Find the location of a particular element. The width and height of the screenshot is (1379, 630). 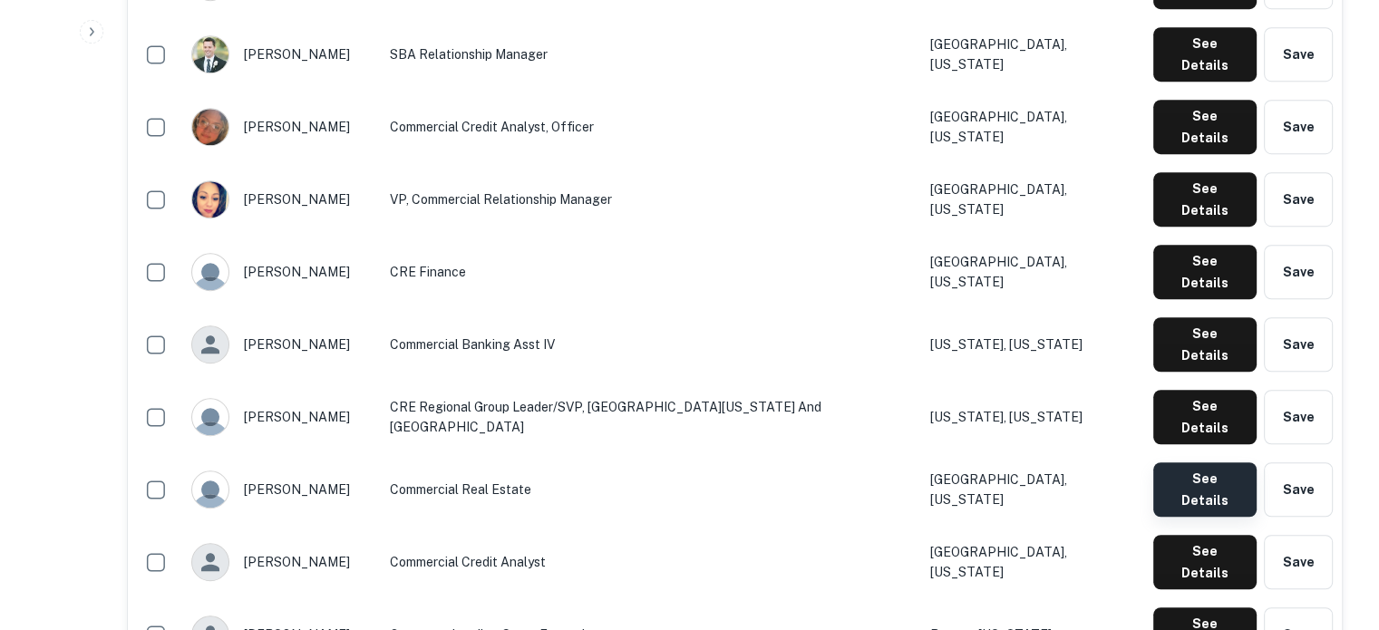

td: Commercial Banking Asst IV is located at coordinates (650, 345).